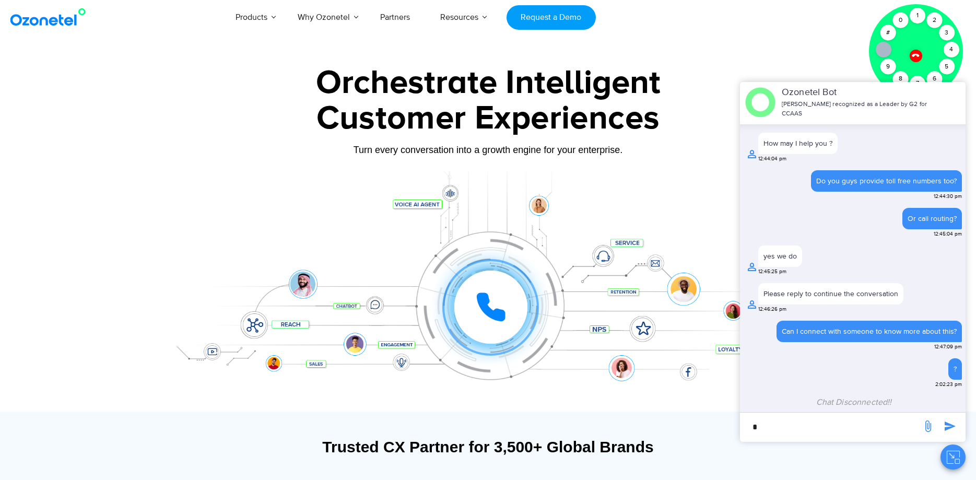 Image resolution: width=976 pixels, height=480 pixels. I want to click on span: 12:44:04 pm, so click(773, 159).